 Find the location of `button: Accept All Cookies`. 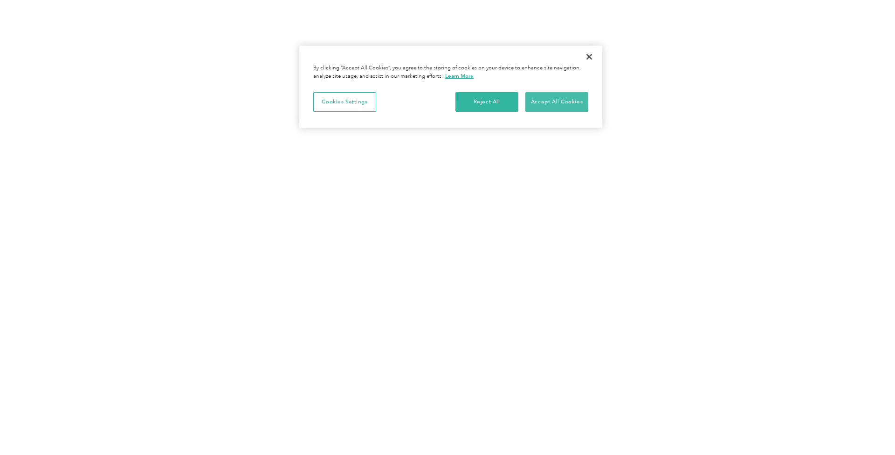

button: Accept All Cookies is located at coordinates (557, 102).